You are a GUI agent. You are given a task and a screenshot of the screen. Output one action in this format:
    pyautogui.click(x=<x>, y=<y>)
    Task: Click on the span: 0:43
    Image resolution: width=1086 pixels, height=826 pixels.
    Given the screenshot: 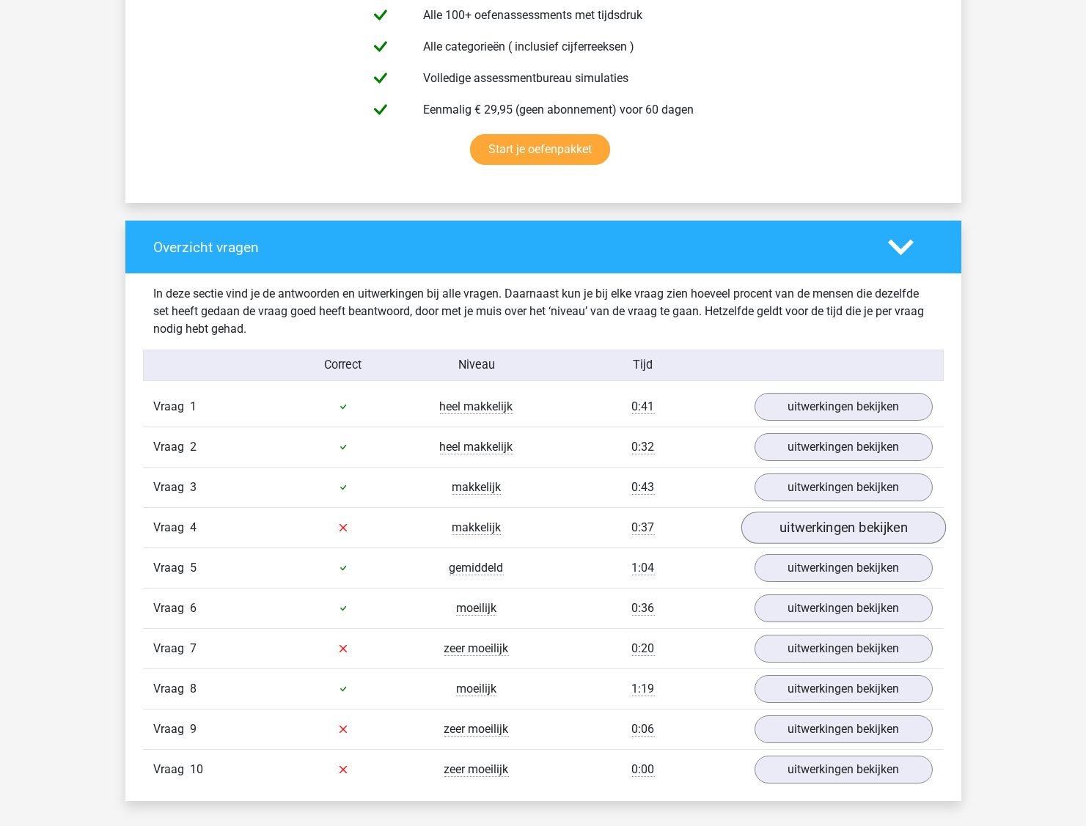 What is the action you would take?
    pyautogui.click(x=643, y=488)
    